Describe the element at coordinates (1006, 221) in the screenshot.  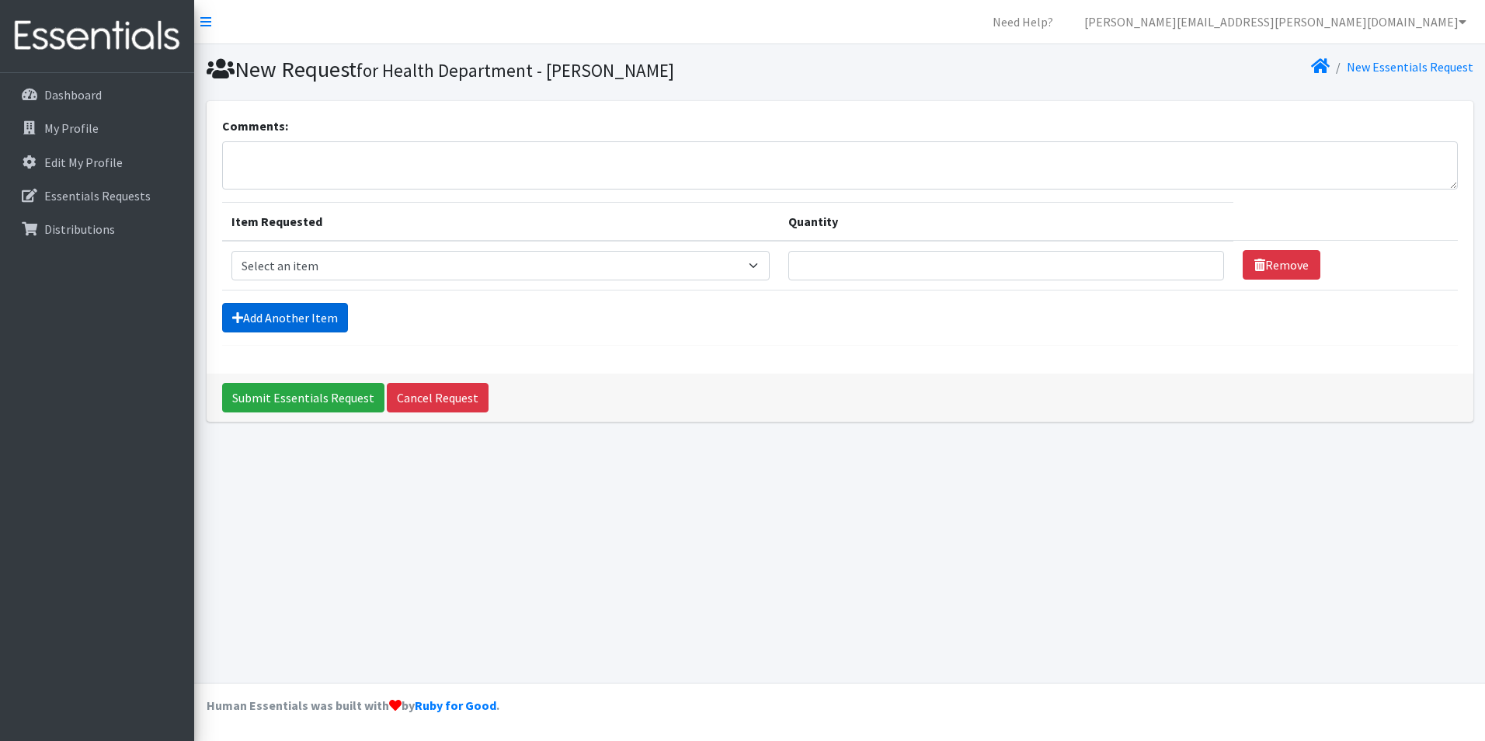
I see `th: Quantity` at that location.